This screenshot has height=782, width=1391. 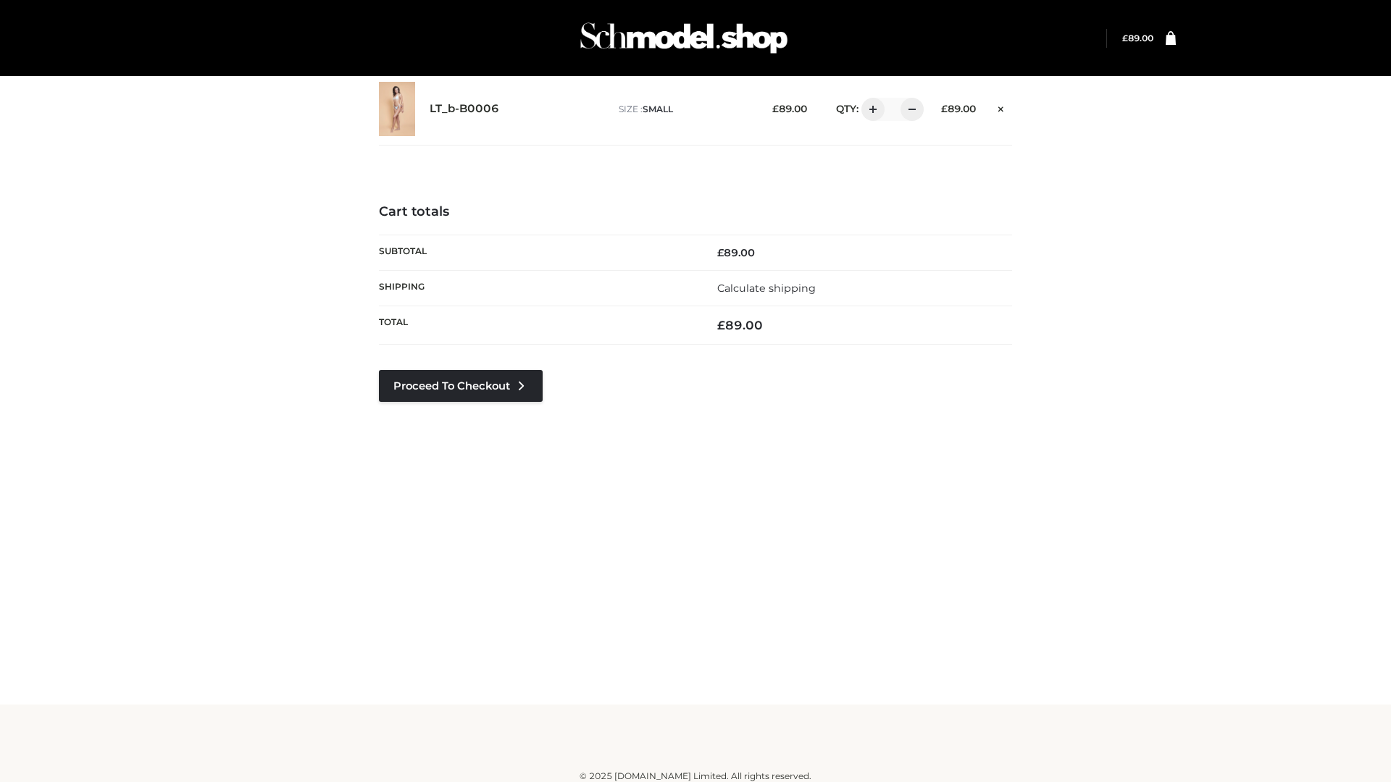 What do you see at coordinates (1137, 38) in the screenshot?
I see `a: £89.00` at bounding box center [1137, 38].